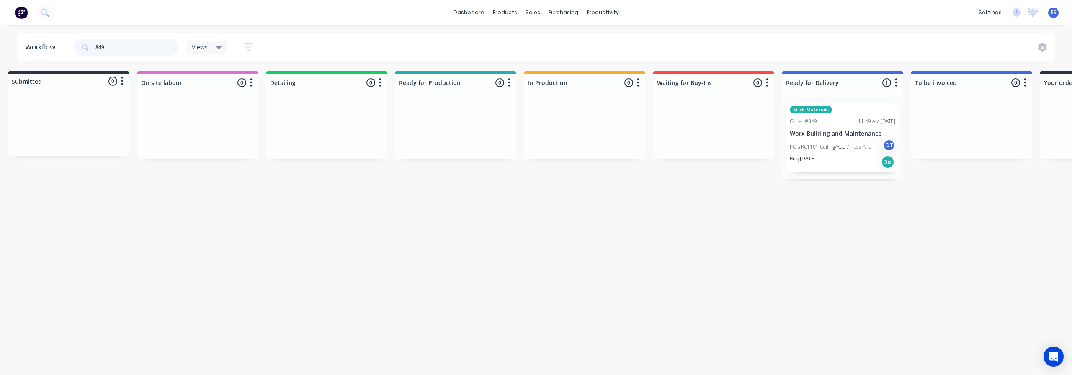 This screenshot has height=375, width=1072. I want to click on a: dashboard, so click(469, 13).